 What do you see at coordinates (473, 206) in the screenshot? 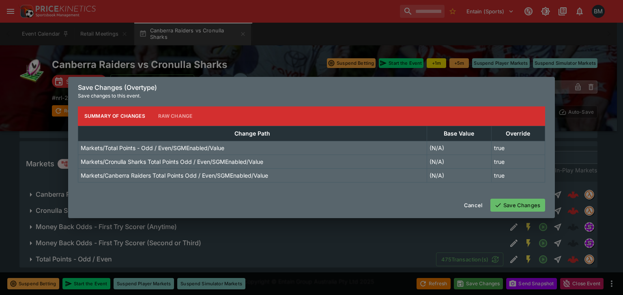
I see `button: Cancel` at bounding box center [473, 206].